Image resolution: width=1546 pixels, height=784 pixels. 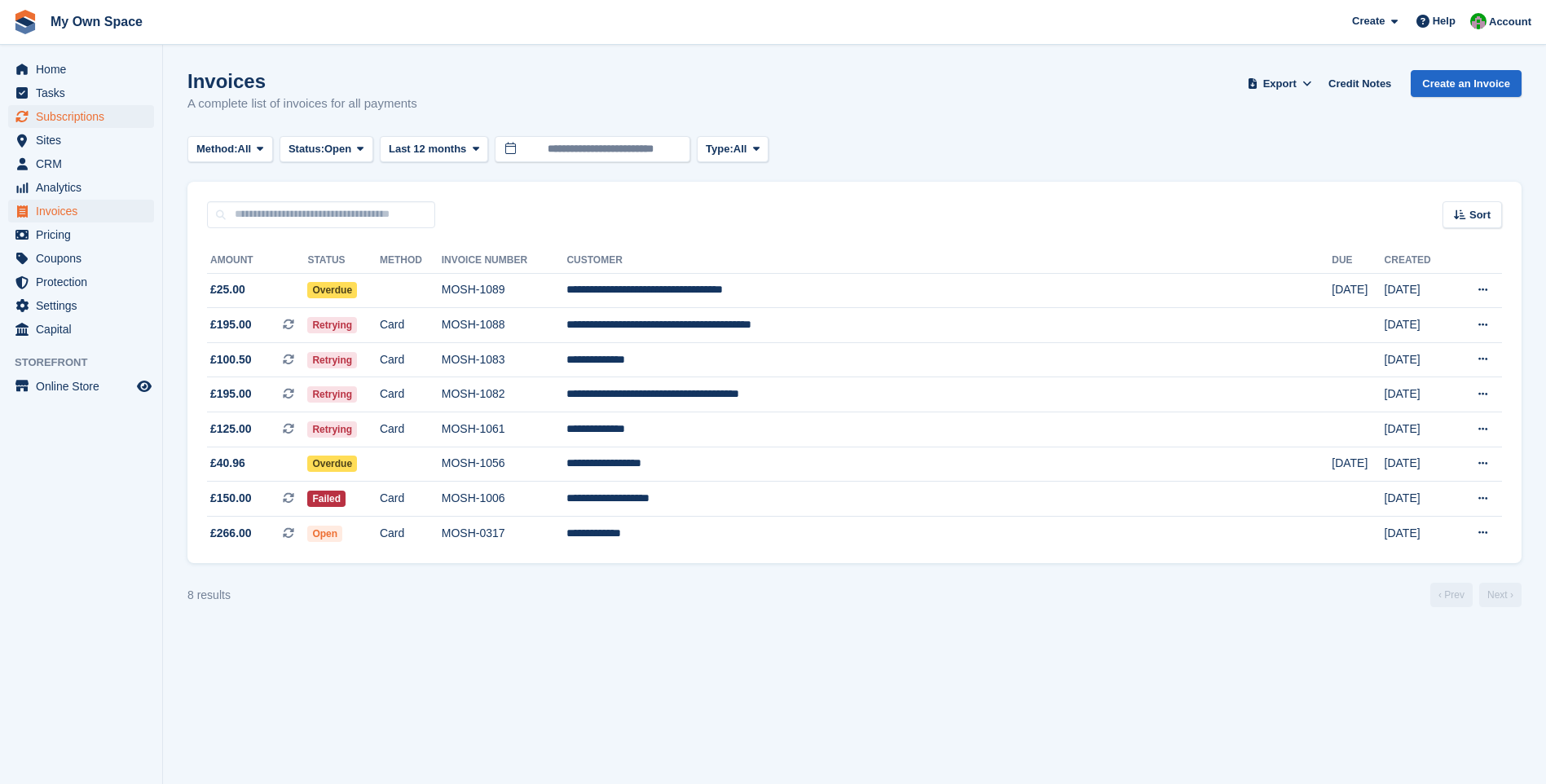 What do you see at coordinates (326, 149) in the screenshot?
I see `button: Status: Open` at bounding box center [326, 149].